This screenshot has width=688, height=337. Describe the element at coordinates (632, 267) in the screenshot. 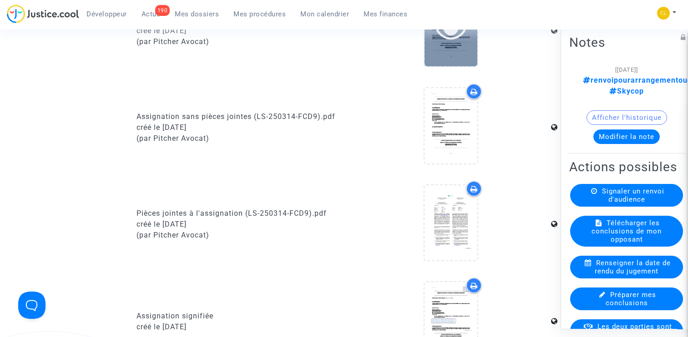

I see `span: Renseigner la date de rendu du jugement` at that location.